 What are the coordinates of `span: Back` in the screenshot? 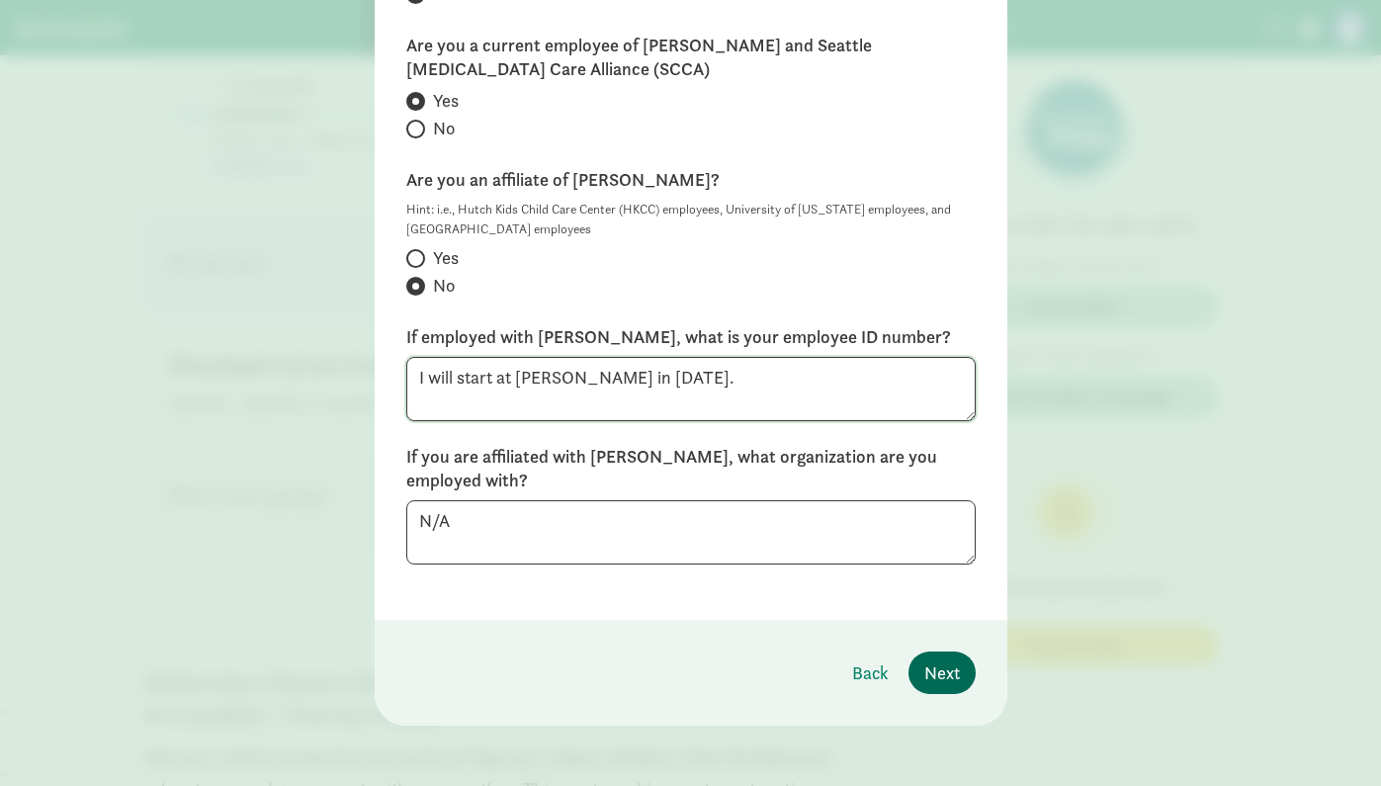 It's located at (870, 672).